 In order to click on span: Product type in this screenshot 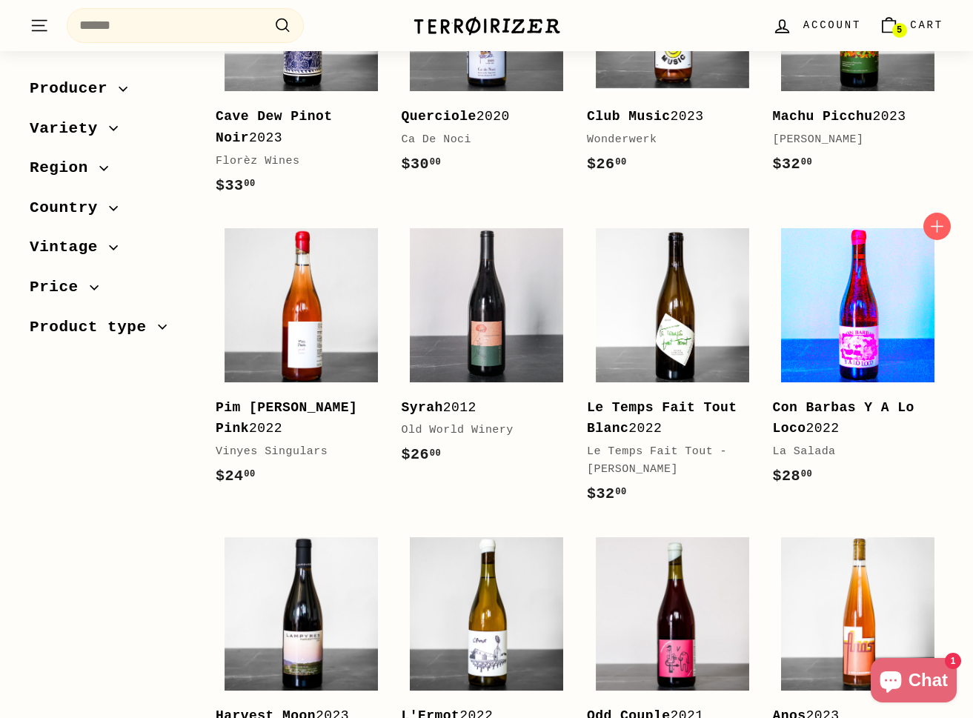, I will do `click(93, 328)`.